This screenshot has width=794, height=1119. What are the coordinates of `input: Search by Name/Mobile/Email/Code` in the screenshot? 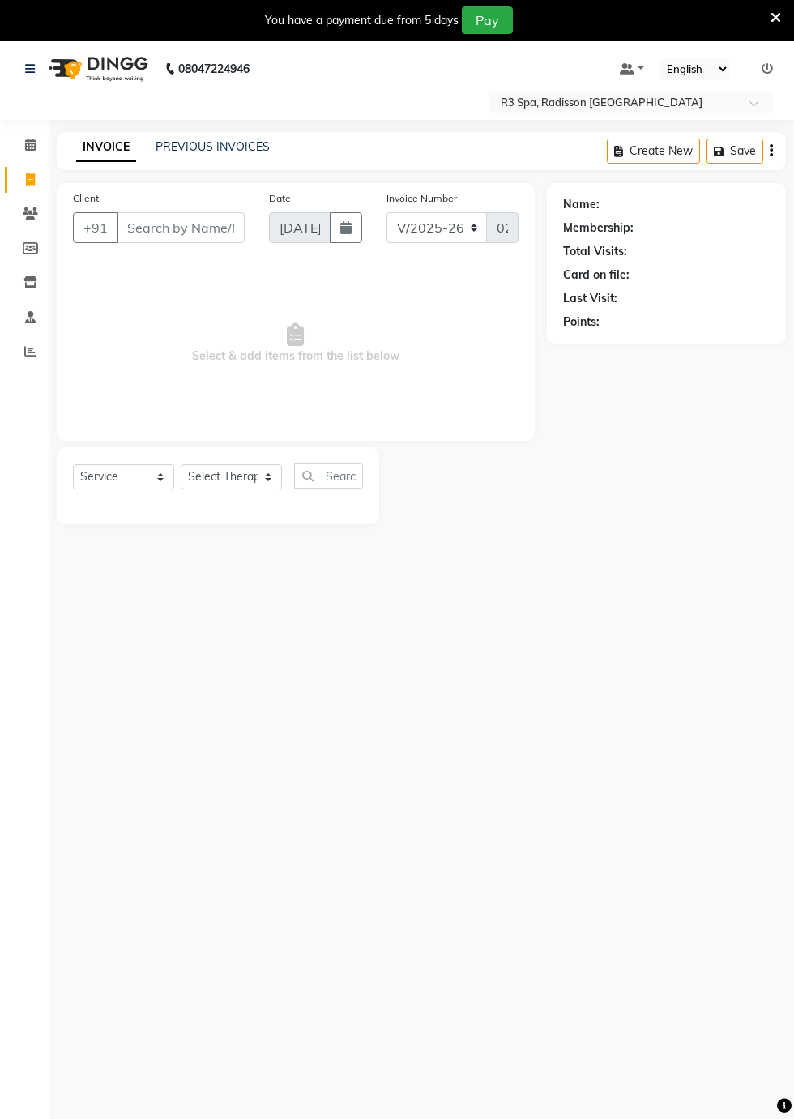 It's located at (181, 228).